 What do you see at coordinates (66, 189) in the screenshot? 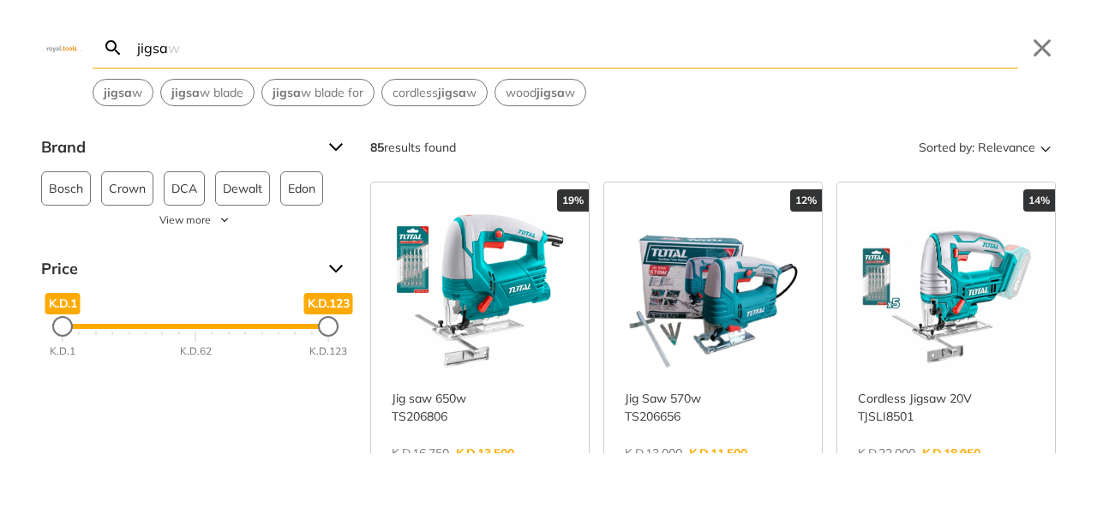
I see `span: Bosch` at bounding box center [66, 189].